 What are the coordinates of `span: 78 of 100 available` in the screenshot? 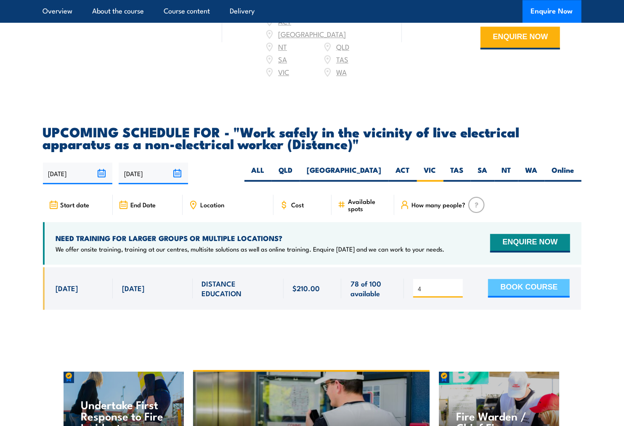 It's located at (372, 288).